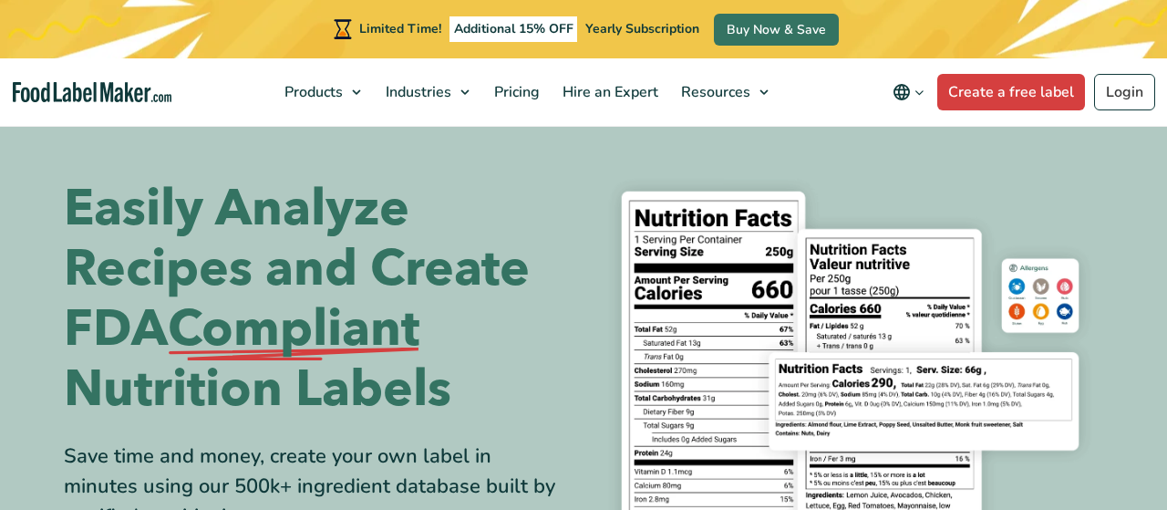 The height and width of the screenshot is (510, 1167). What do you see at coordinates (608, 92) in the screenshot?
I see `span: Hire an Expert` at bounding box center [608, 92].